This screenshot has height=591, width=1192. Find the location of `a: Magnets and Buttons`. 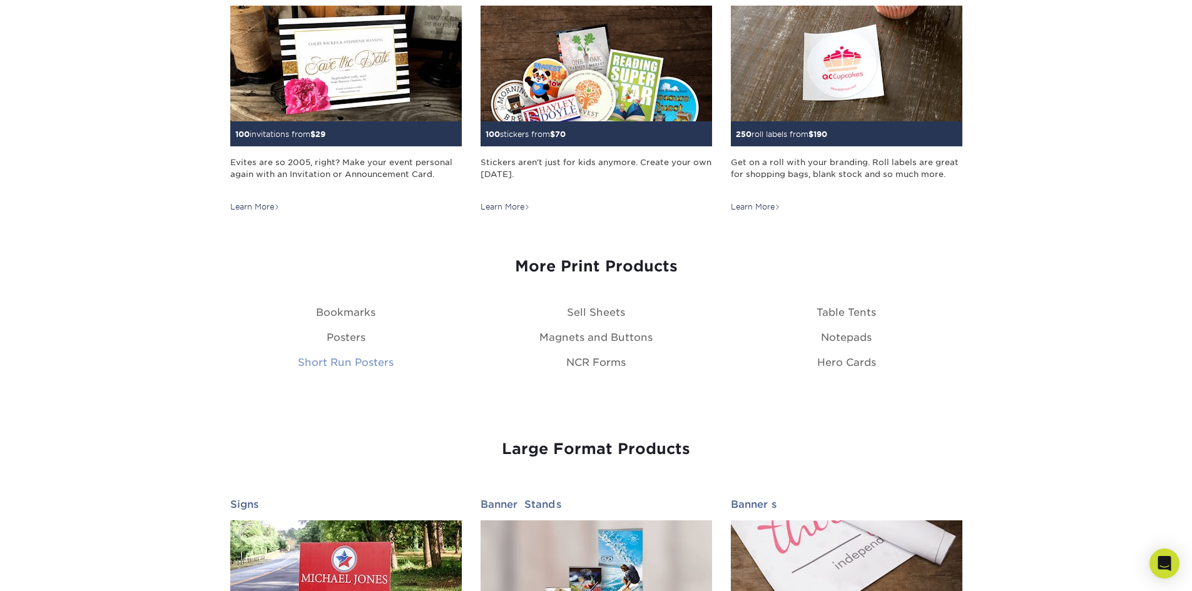

a: Magnets and Buttons is located at coordinates (595, 337).